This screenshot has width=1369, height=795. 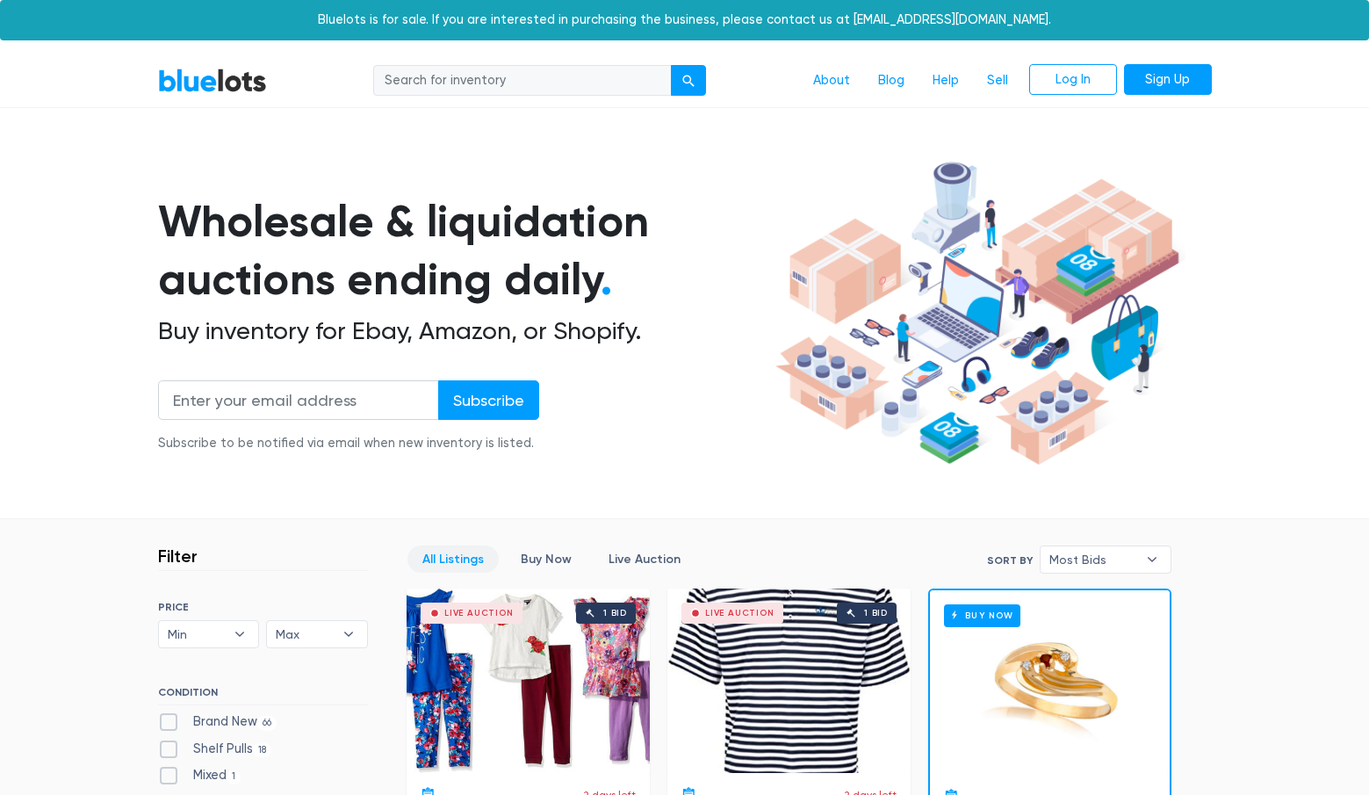 What do you see at coordinates (464, 250) in the screenshot?
I see `h1: Wholesale & liquidation auctions ending daily` at bounding box center [464, 250].